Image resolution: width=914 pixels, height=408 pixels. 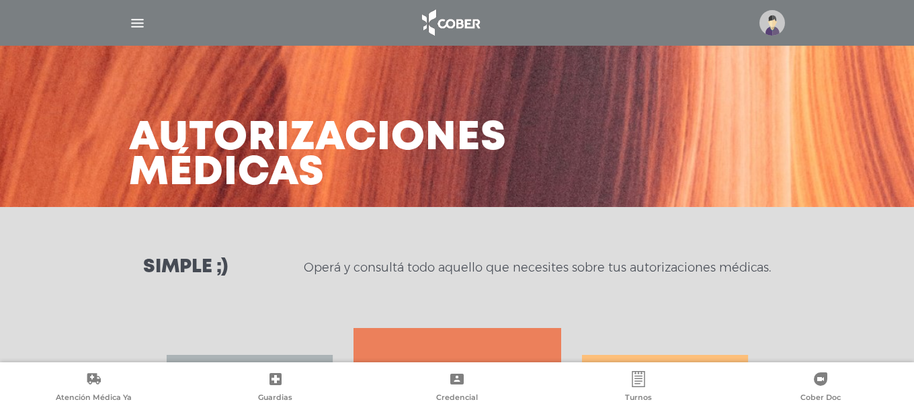 What do you see at coordinates (821, 399) in the screenshot?
I see `span: Cober Doc` at bounding box center [821, 399].